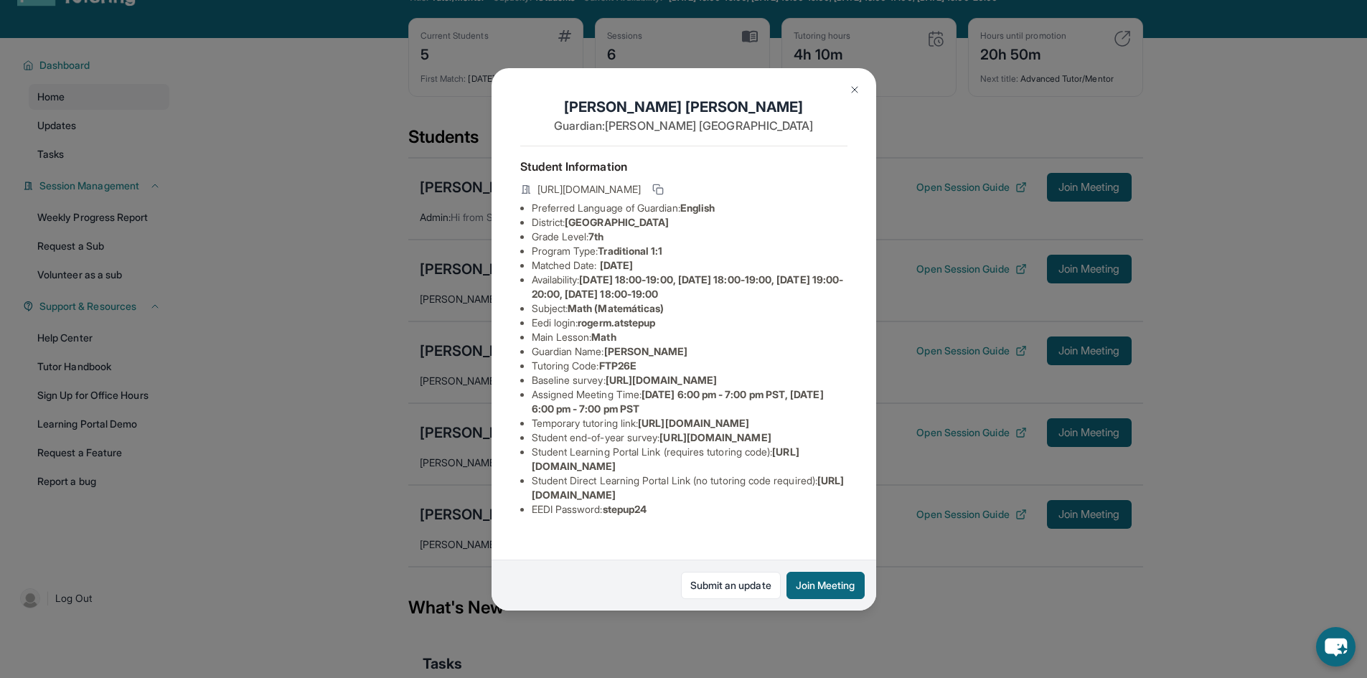  I want to click on h4: Student Information, so click(684, 166).